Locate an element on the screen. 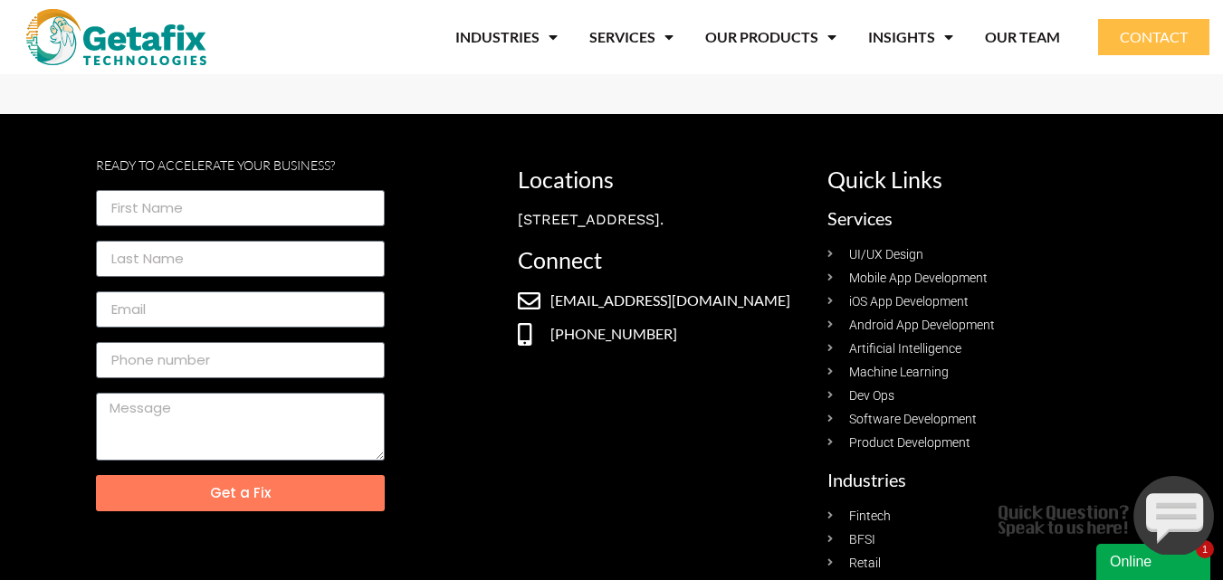  a: Retail is located at coordinates (973, 563).